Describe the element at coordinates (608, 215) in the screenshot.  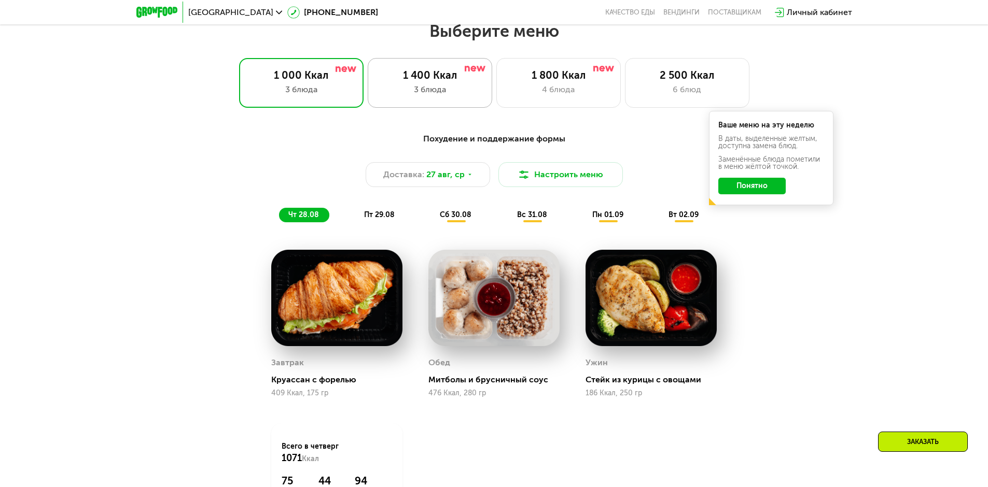
I see `span: пн 01.09` at that location.